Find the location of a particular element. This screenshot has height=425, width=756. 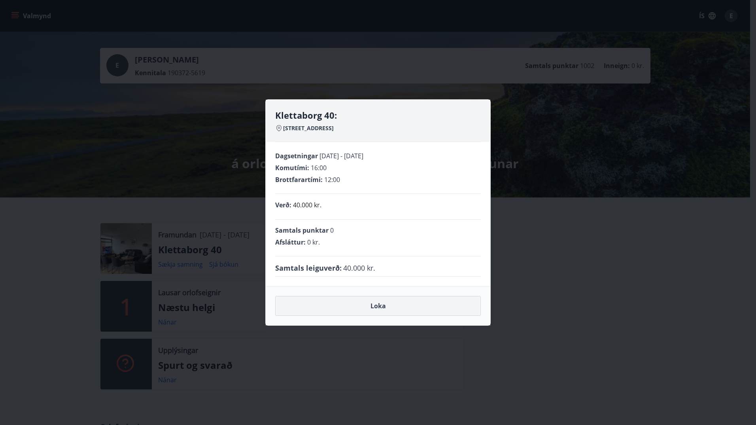

span: Komutími : is located at coordinates (292, 168).